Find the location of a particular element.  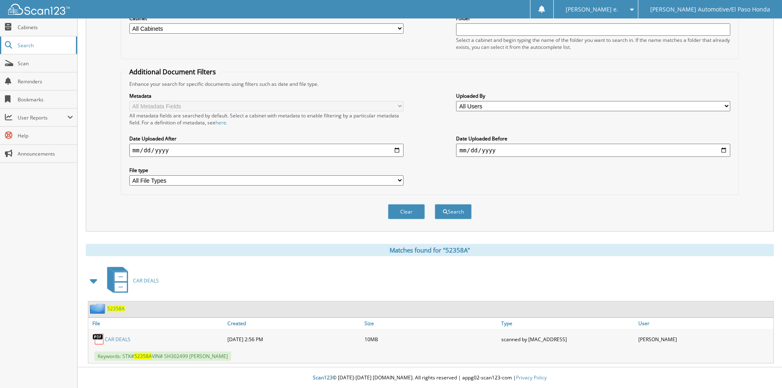

img: PDF.png is located at coordinates (98, 339).